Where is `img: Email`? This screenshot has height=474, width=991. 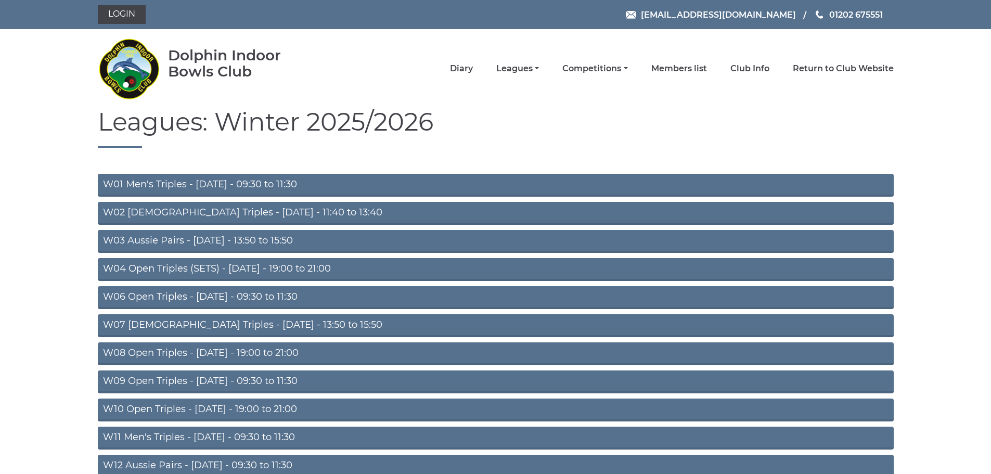 img: Email is located at coordinates (631, 15).